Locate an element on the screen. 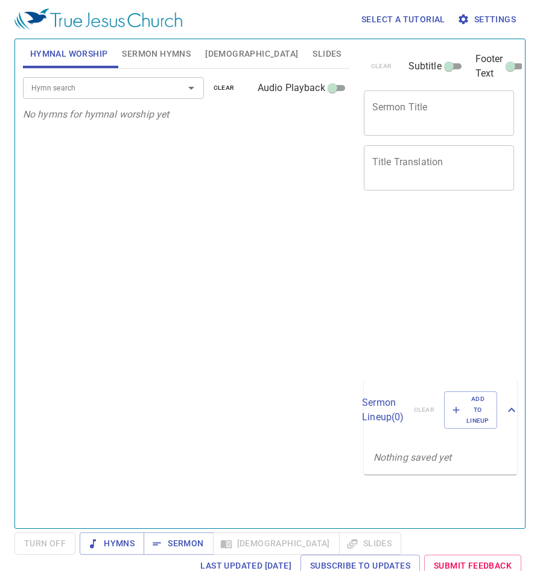  span: Audio Playback is located at coordinates (291, 88).